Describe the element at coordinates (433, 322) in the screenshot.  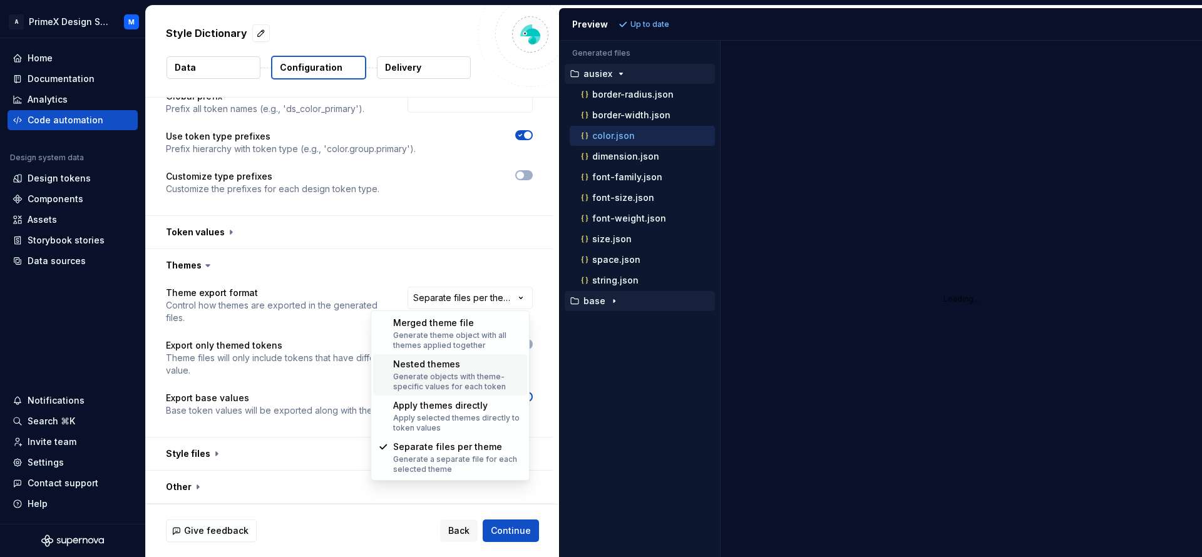
I see `span: Merged theme file` at that location.